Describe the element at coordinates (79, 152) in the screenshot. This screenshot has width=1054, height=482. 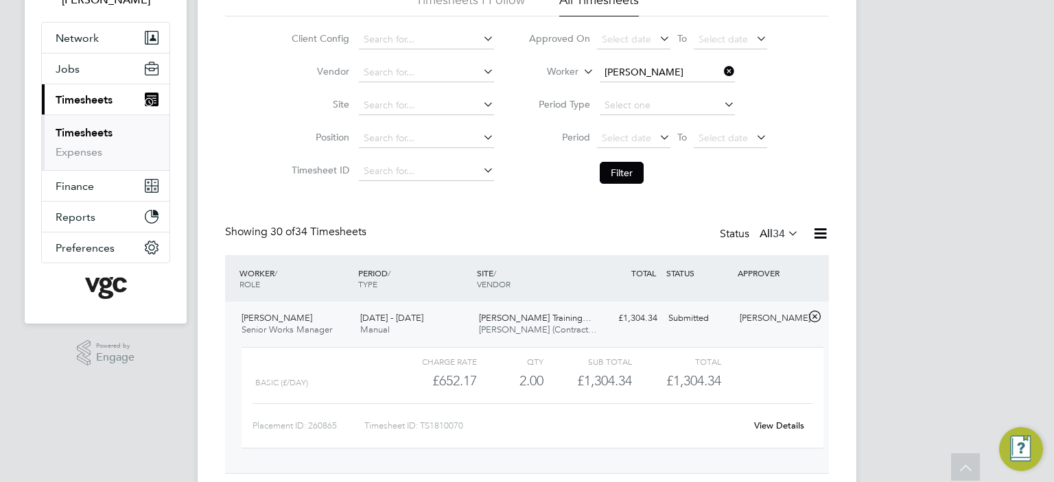
I see `a: Expenses` at that location.